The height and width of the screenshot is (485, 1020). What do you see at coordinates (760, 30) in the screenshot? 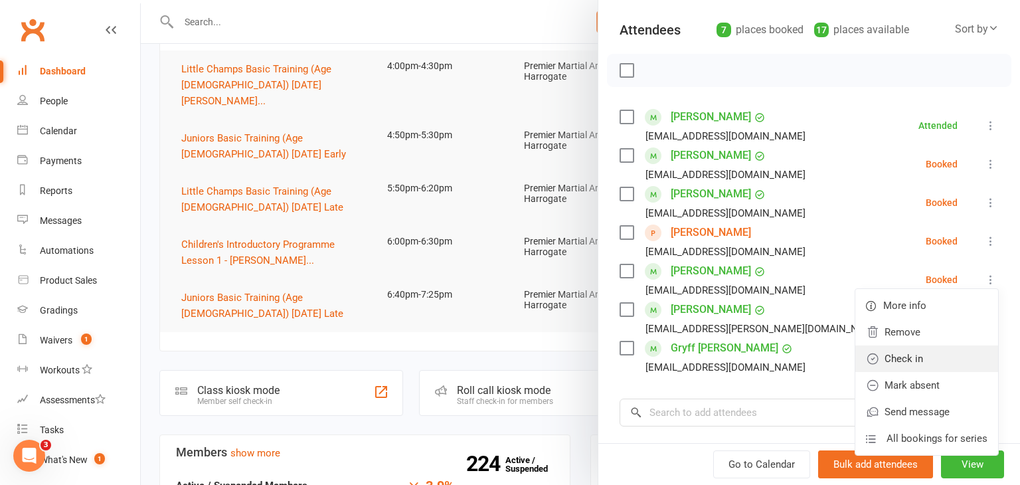
I see `div: places booked` at bounding box center [760, 30].